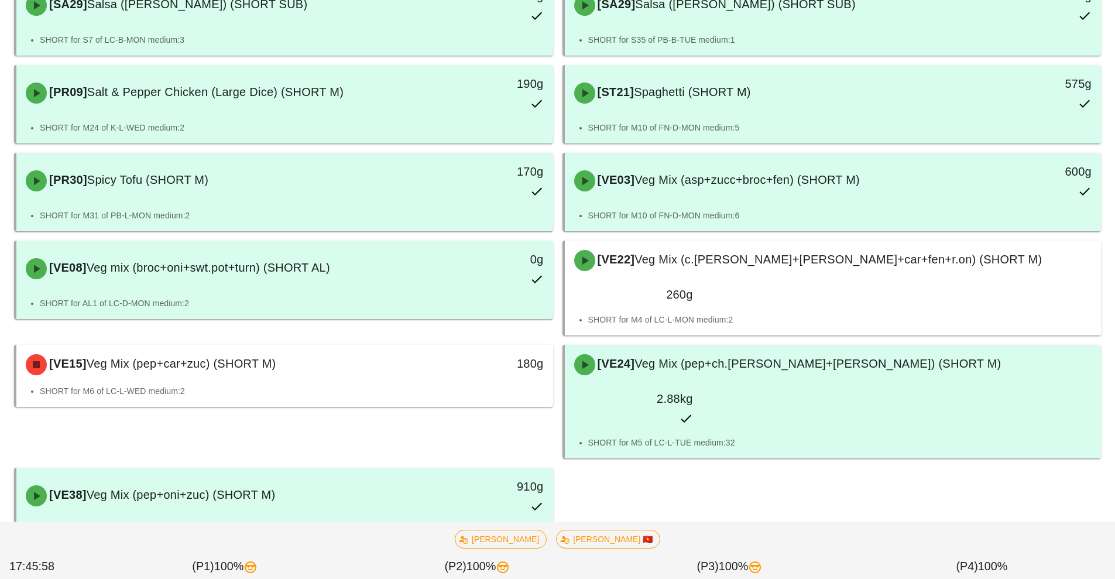  Describe the element at coordinates (692, 92) in the screenshot. I see `span: Spaghetti (SHORT M)` at that location.